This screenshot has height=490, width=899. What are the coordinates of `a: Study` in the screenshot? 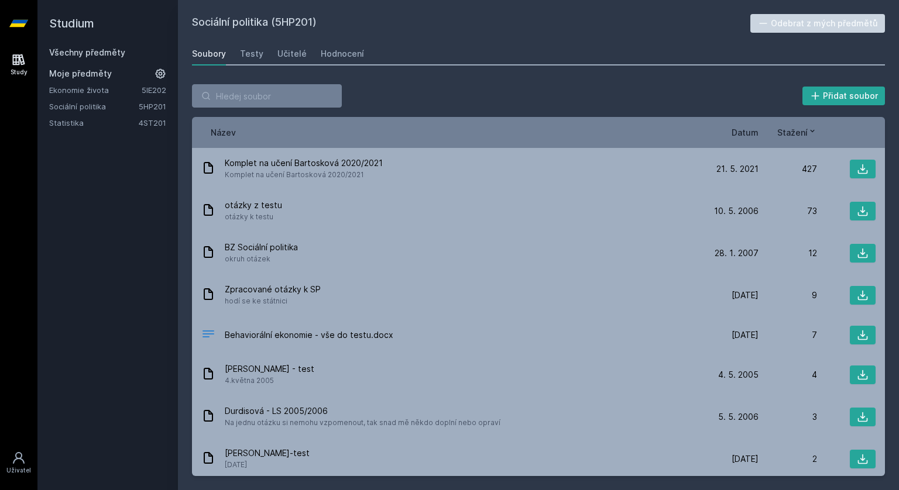 It's located at (19, 64).